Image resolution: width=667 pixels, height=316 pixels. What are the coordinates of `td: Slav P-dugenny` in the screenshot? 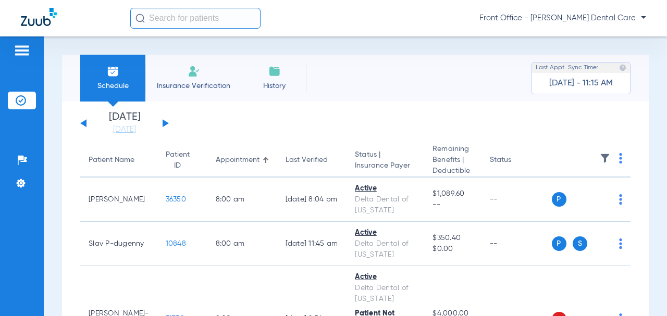 It's located at (119, 244).